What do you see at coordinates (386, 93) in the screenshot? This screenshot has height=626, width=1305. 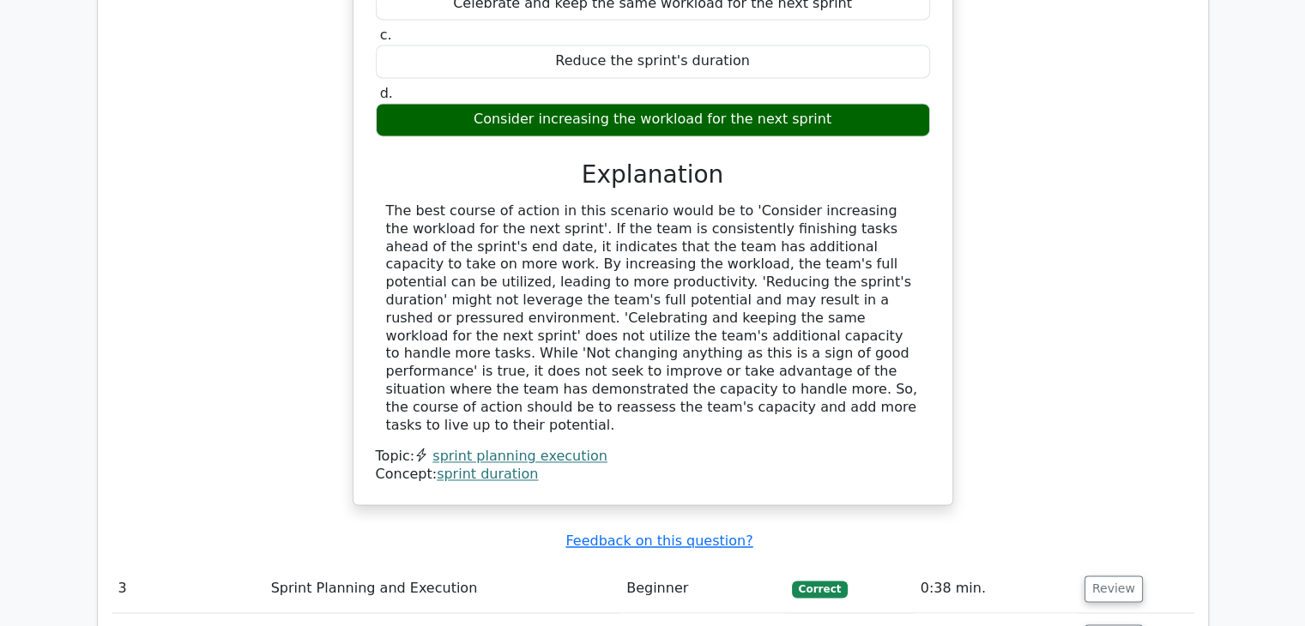 I see `span: d.` at bounding box center [386, 93].